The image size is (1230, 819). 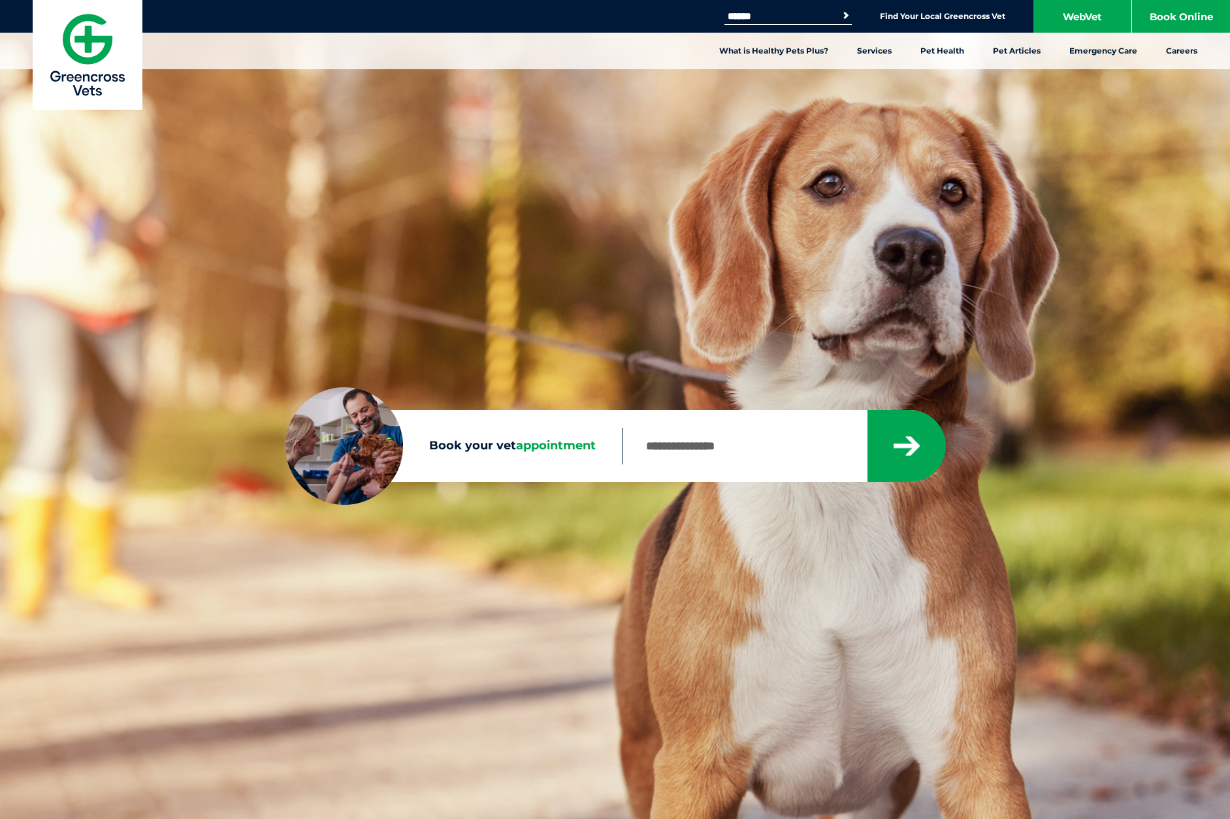 I want to click on label: Book your vet, so click(x=453, y=446).